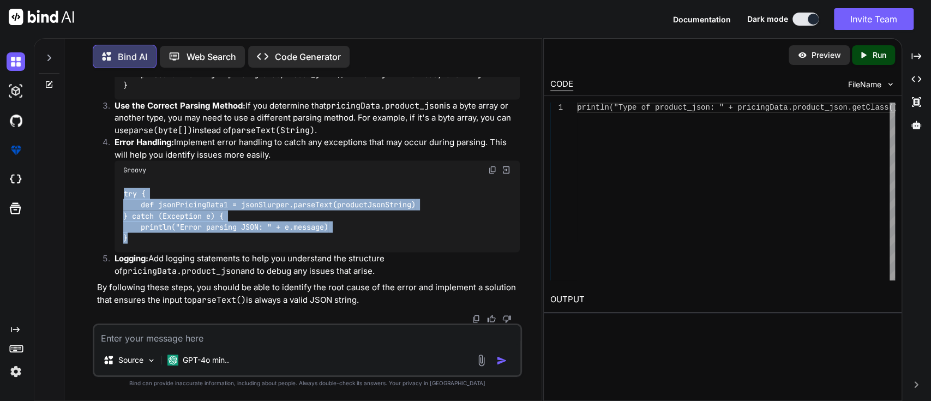 The width and height of the screenshot is (931, 401). I want to click on p: Code Generator, so click(308, 57).